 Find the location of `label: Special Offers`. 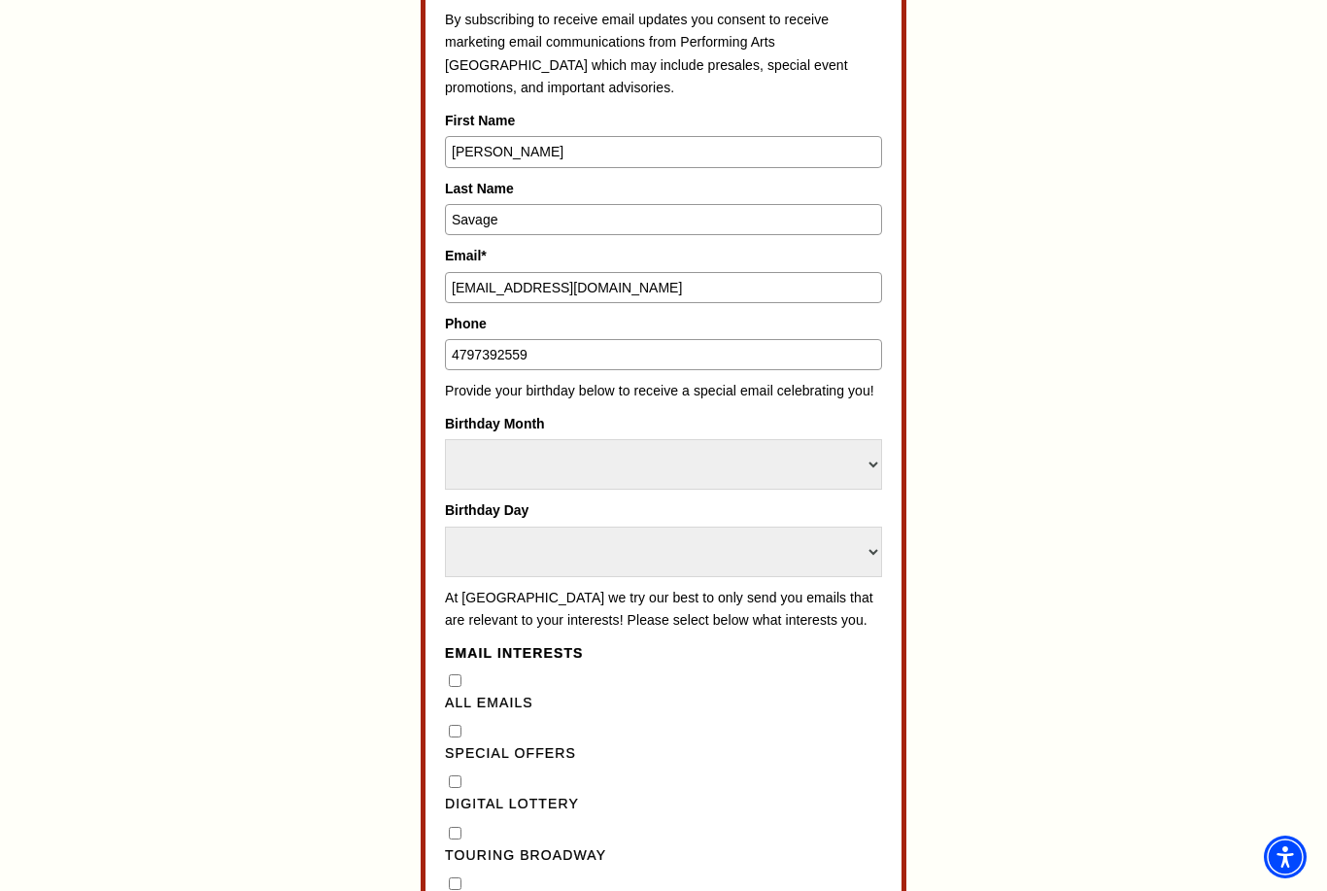

label: Special Offers is located at coordinates (664, 754).